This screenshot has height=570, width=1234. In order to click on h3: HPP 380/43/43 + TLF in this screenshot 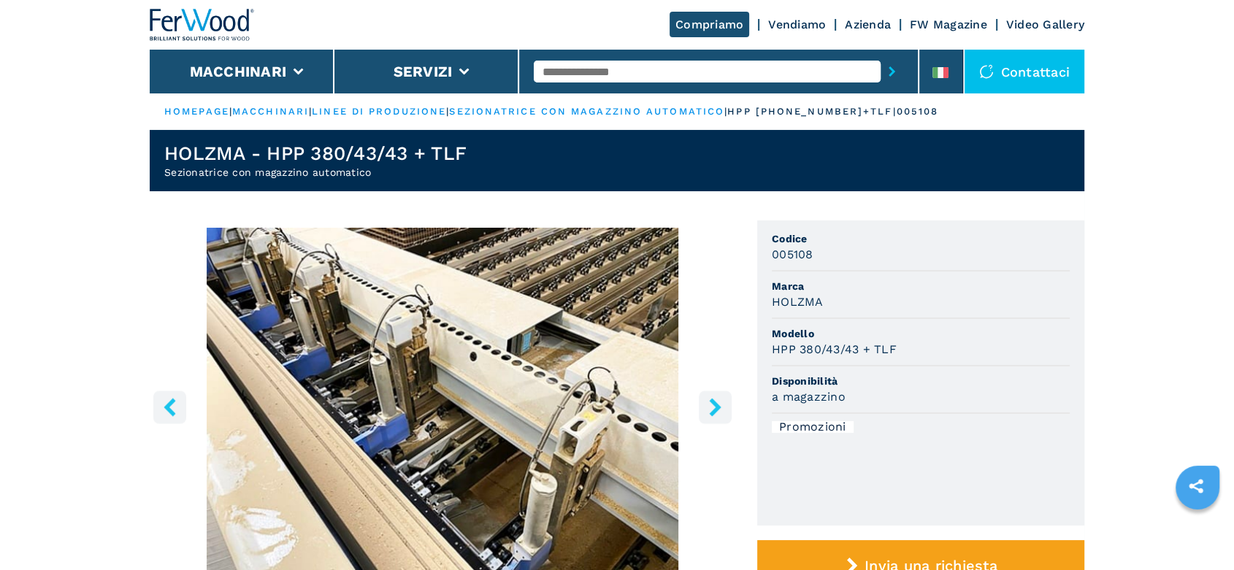, I will do `click(834, 349)`.